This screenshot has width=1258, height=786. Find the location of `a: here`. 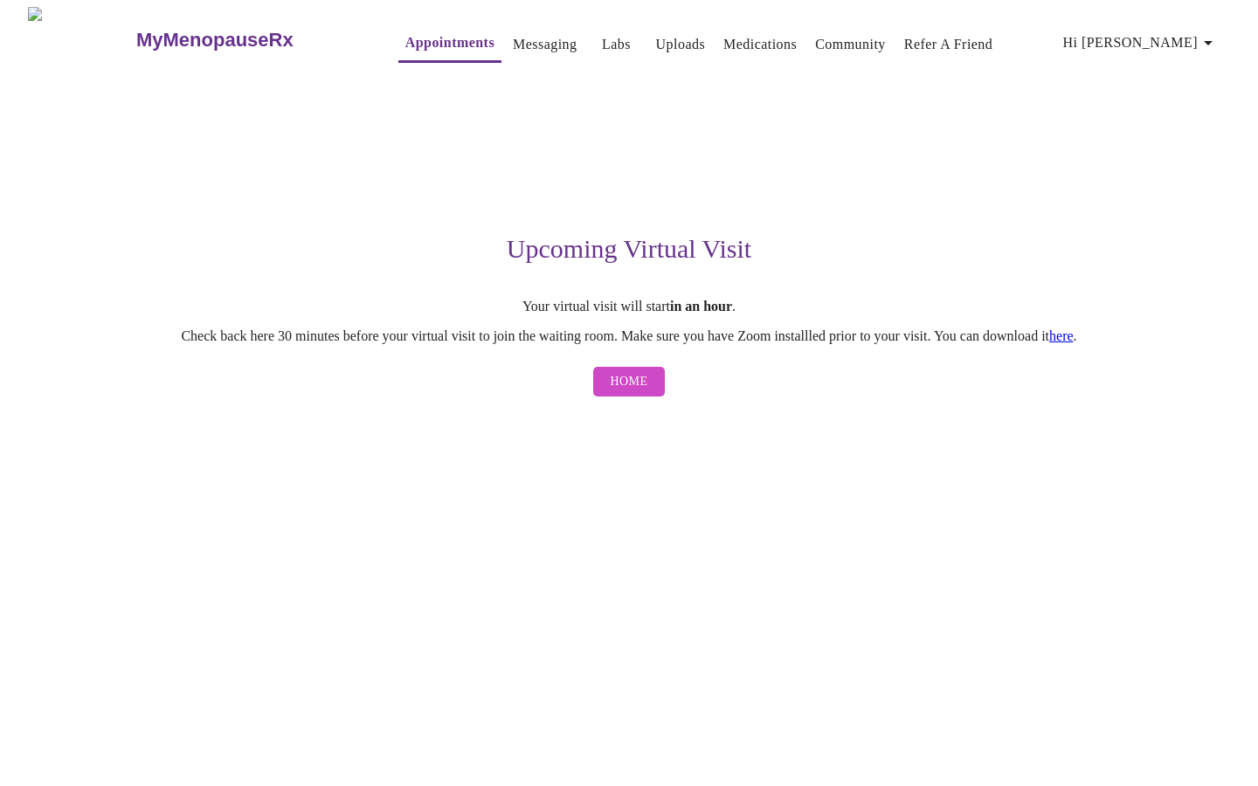

a: here is located at coordinates (1061, 335).